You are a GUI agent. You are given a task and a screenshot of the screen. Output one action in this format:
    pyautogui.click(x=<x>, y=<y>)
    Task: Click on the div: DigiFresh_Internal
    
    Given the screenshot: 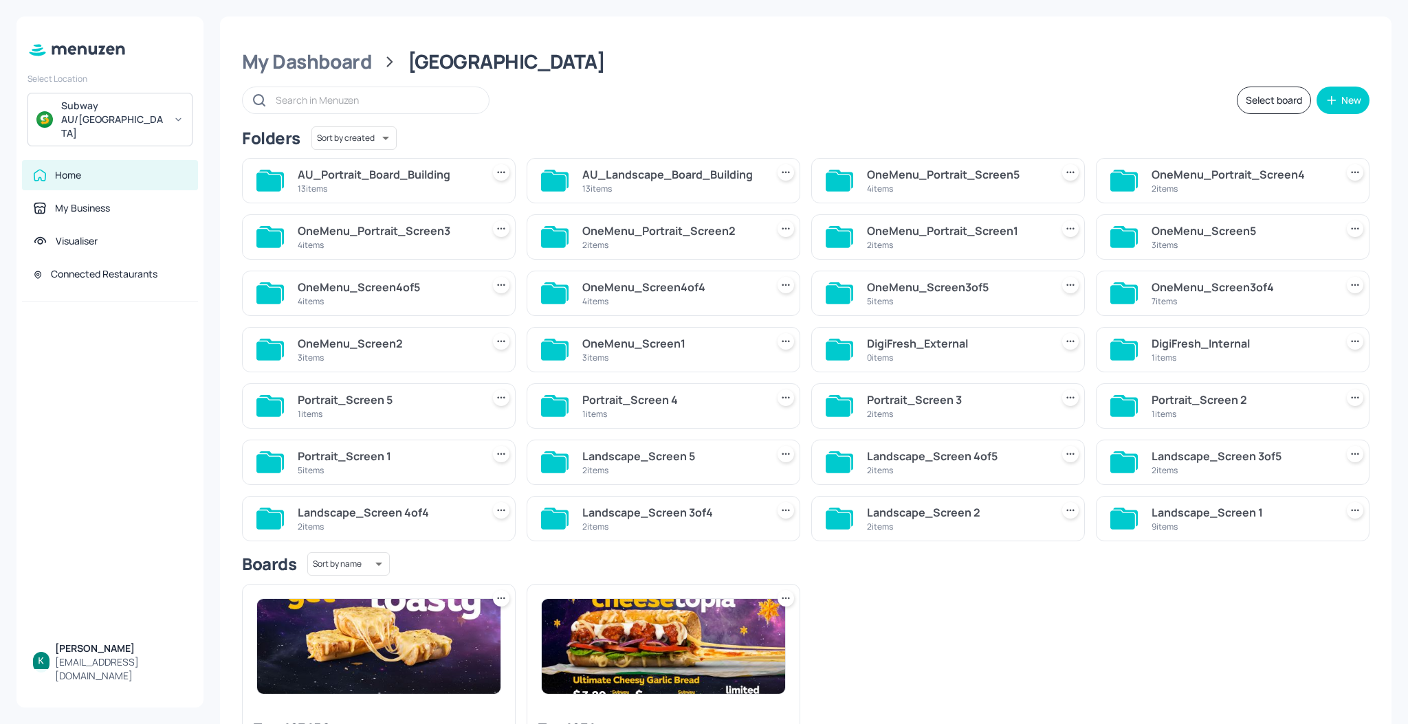 What is the action you would take?
    pyautogui.click(x=1241, y=344)
    